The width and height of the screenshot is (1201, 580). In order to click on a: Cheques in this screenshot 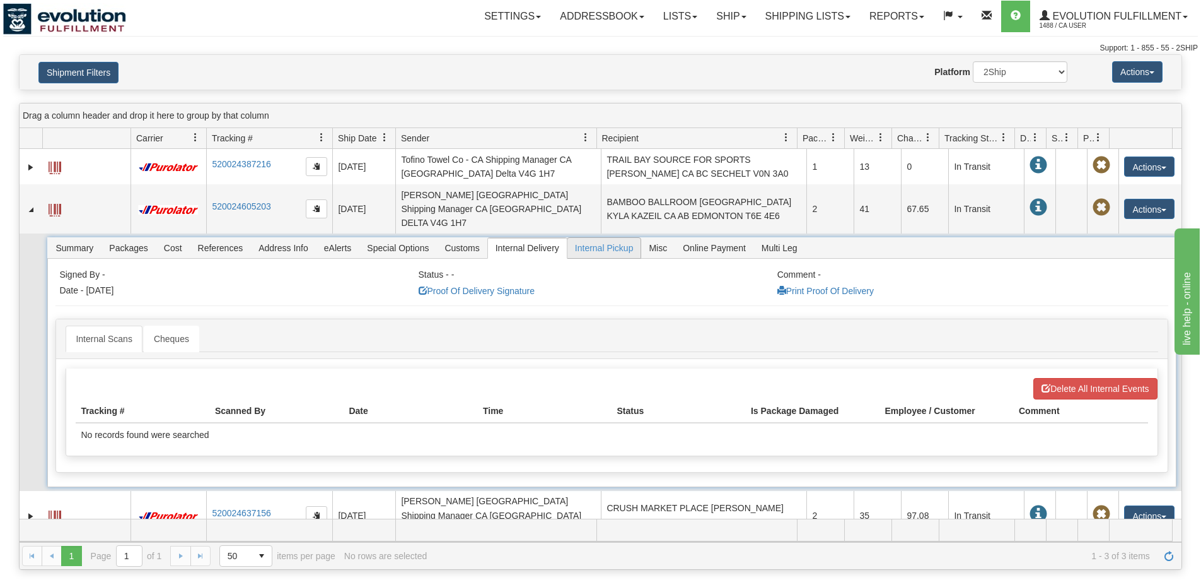, I will do `click(172, 339)`.